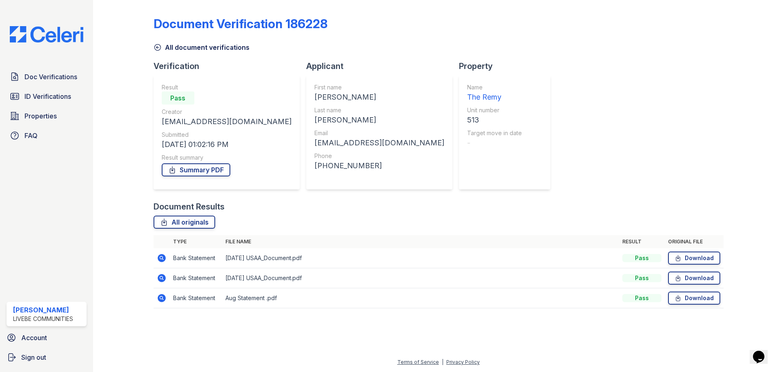 This screenshot has height=372, width=784. I want to click on div: Property, so click(508, 66).